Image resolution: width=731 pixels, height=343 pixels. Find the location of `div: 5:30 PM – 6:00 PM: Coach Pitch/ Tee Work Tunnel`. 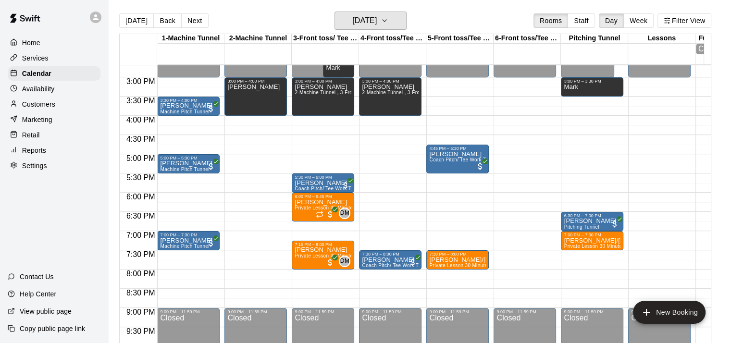

div: 5:30 PM – 6:00 PM: Coach Pitch/ Tee Work Tunnel is located at coordinates (323, 183).